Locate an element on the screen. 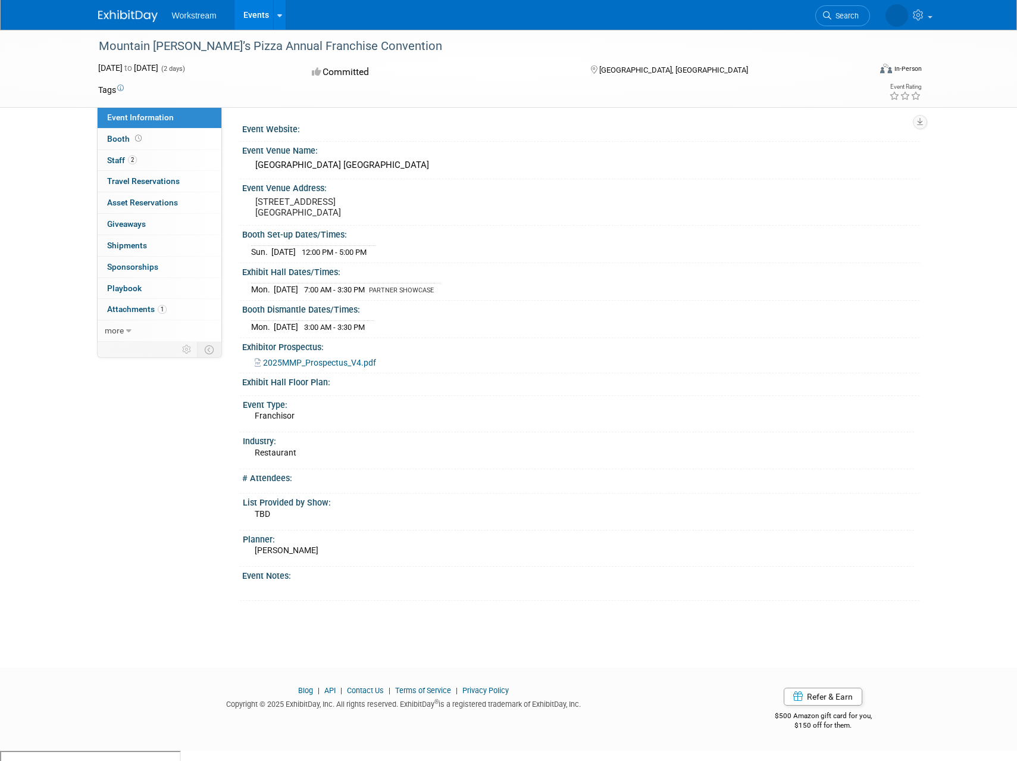 The image size is (1017, 761). a: API is located at coordinates (330, 690).